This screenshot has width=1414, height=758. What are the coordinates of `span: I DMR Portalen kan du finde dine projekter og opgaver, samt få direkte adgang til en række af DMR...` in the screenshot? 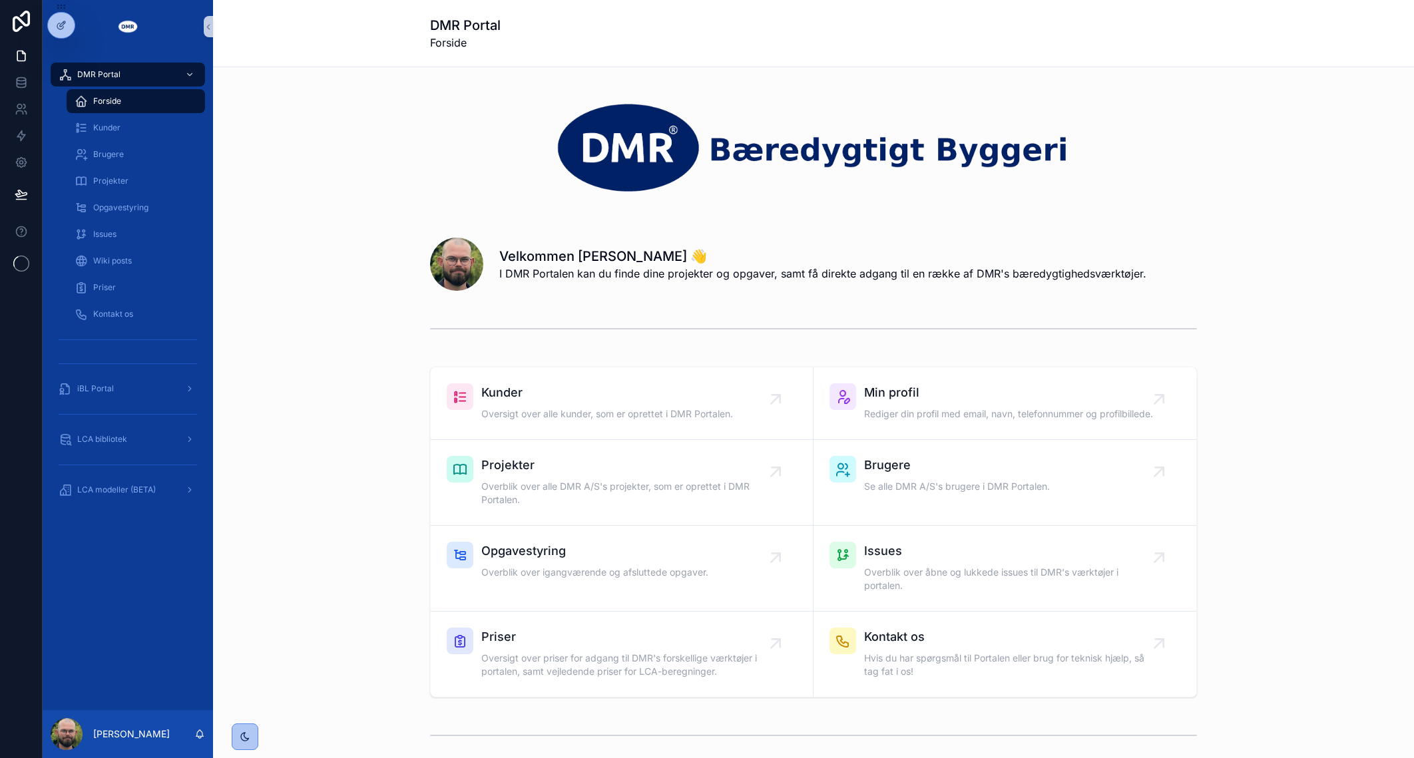 It's located at (823, 274).